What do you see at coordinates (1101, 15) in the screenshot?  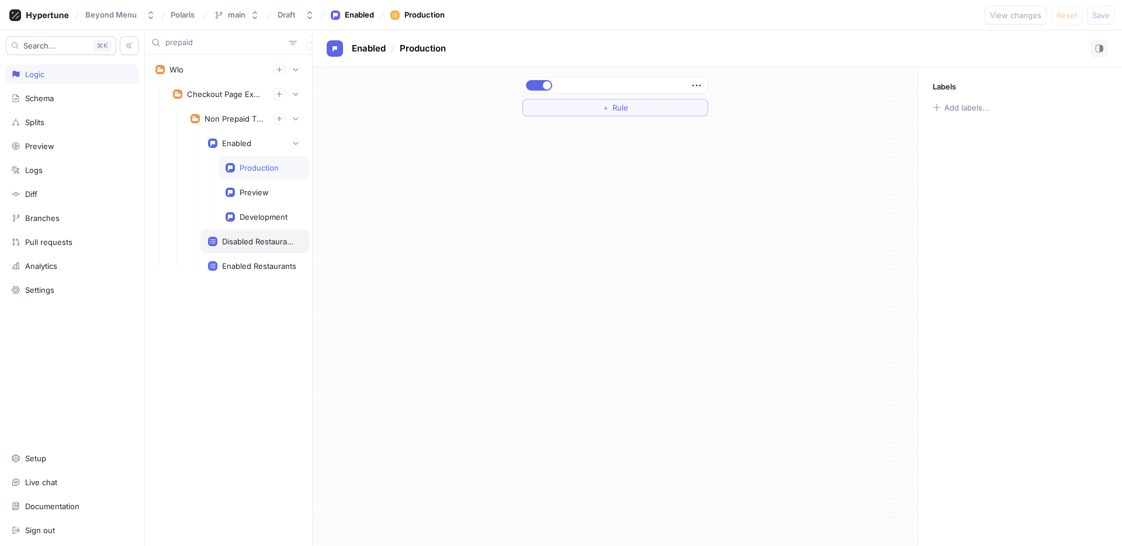 I see `button: Save` at bounding box center [1101, 15].